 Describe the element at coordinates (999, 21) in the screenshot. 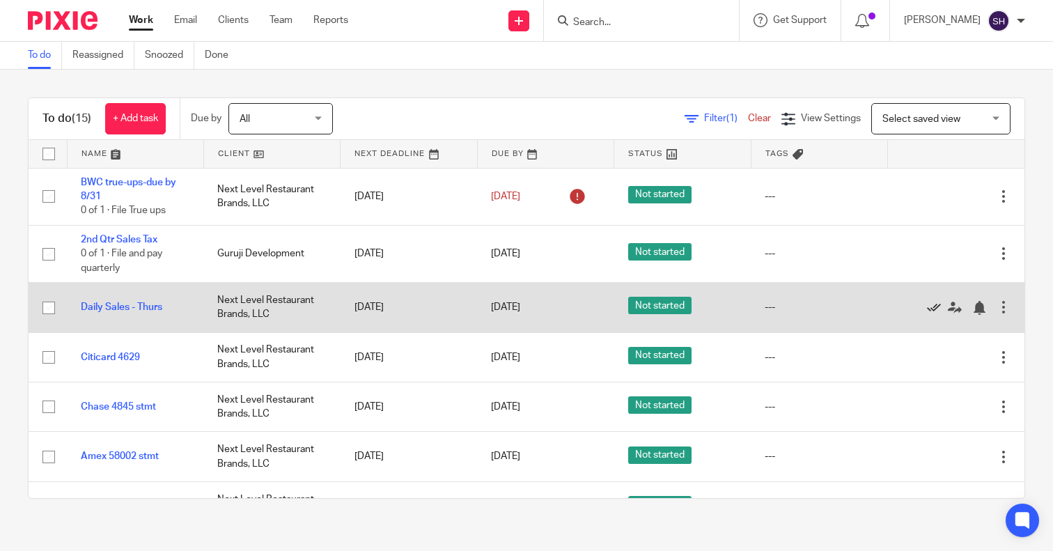

I see `img: svg%3E` at that location.